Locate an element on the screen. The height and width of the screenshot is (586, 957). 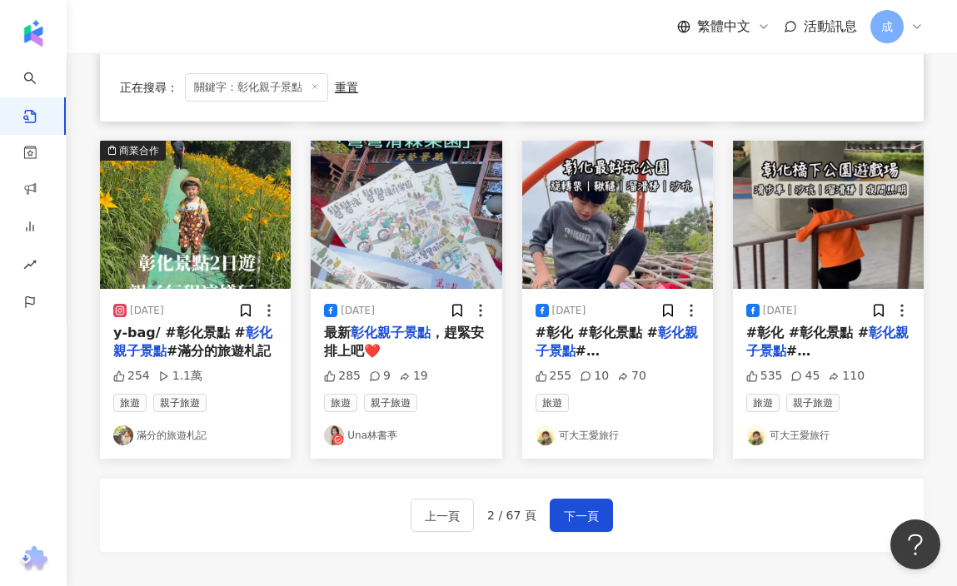
div: 10 is located at coordinates (594, 377).